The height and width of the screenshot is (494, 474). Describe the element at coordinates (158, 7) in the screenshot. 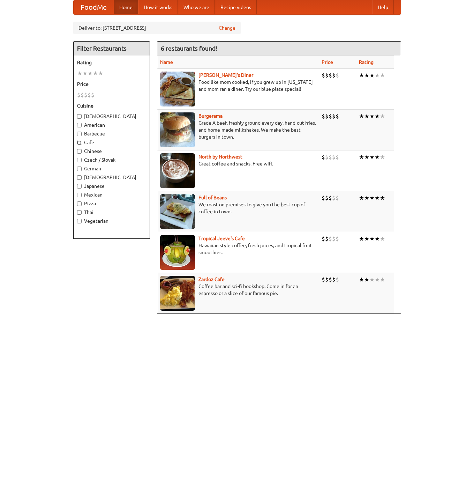

I see `a: How it works` at that location.